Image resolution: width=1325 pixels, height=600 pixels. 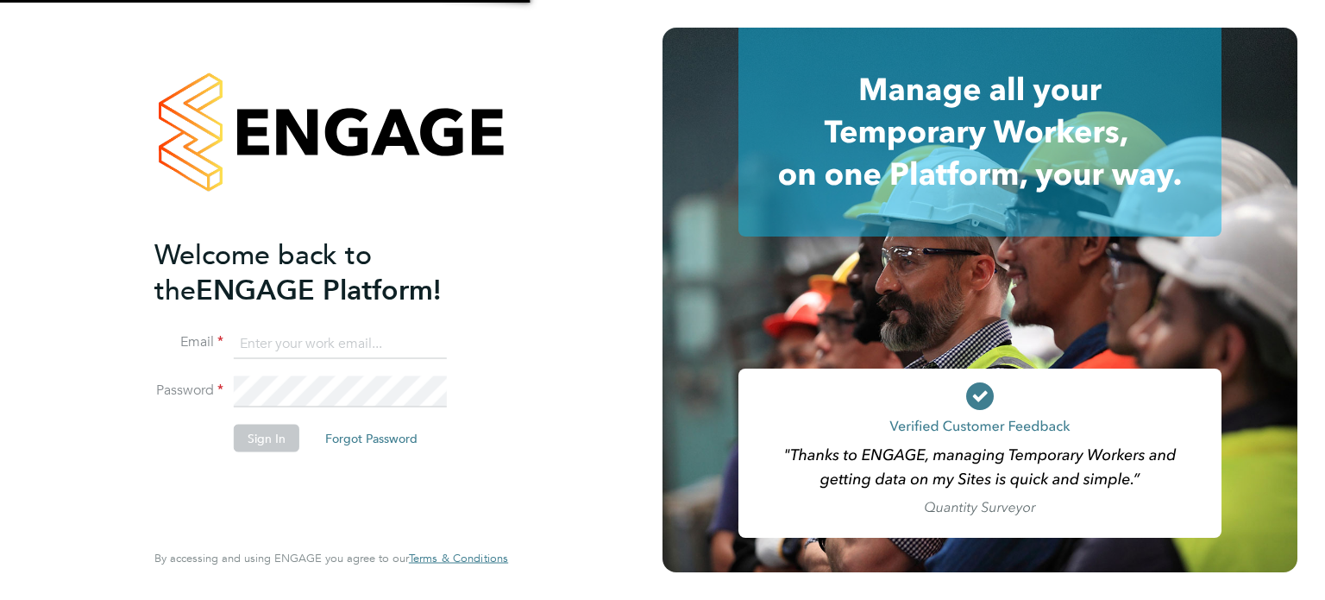 I want to click on label: Password, so click(x=189, y=390).